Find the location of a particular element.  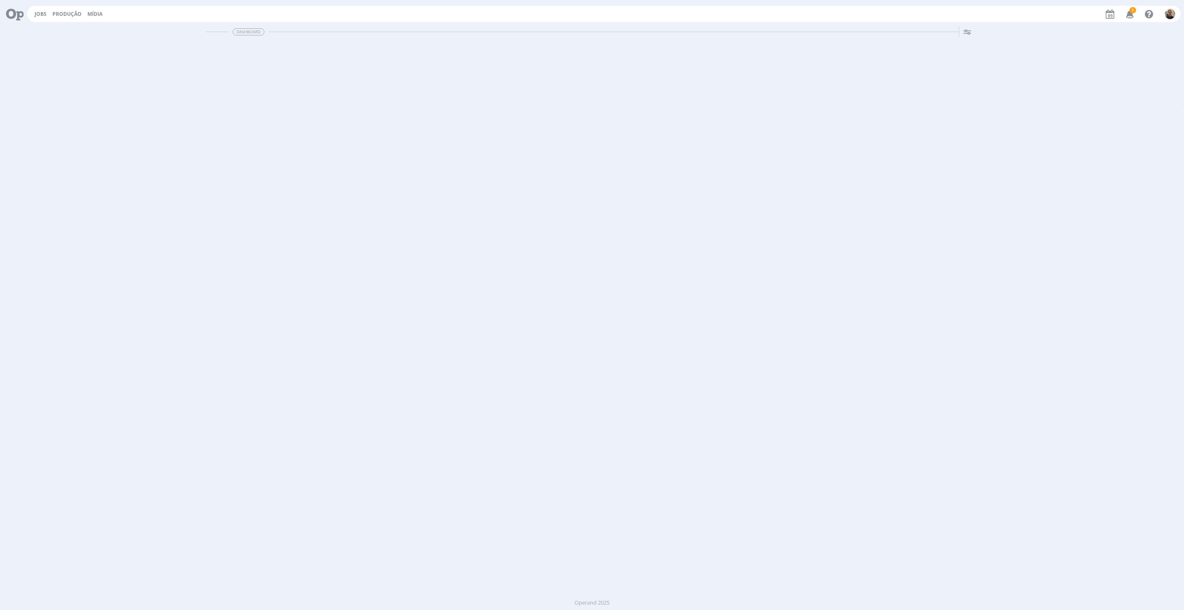

button: 1 is located at coordinates (1129, 14).